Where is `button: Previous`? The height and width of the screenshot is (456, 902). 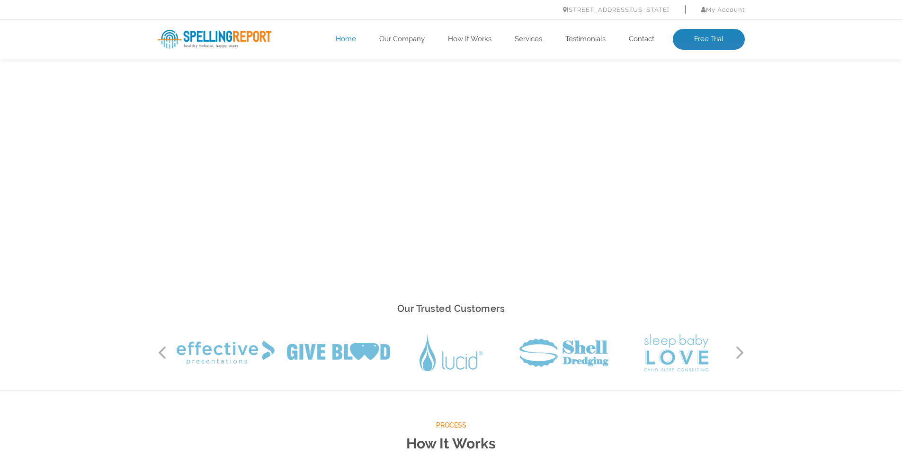 button: Previous is located at coordinates (162, 352).